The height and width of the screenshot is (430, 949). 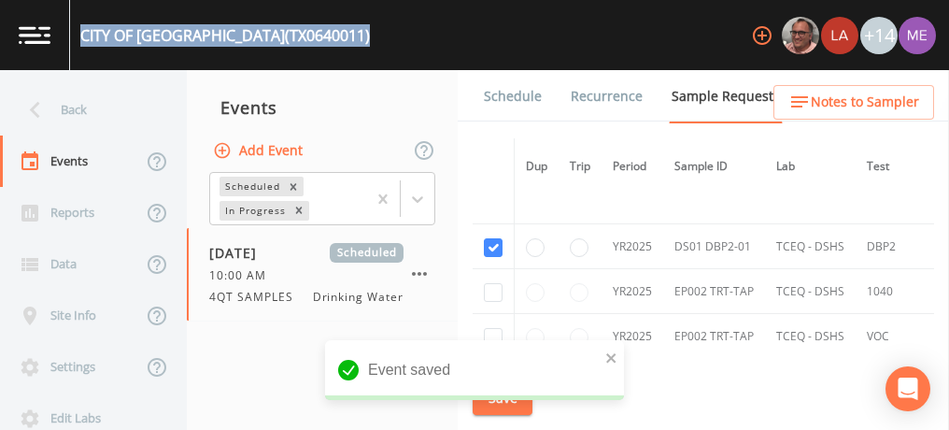 I want to click on div: Open Intercom Messenger, so click(x=908, y=388).